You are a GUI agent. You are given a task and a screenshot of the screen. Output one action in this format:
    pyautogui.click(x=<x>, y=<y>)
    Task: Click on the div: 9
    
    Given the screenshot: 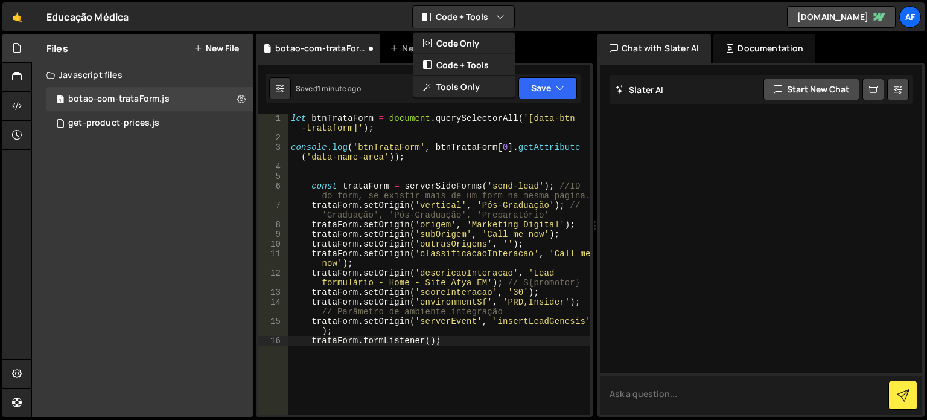 What is the action you would take?
    pyautogui.click(x=273, y=234)
    